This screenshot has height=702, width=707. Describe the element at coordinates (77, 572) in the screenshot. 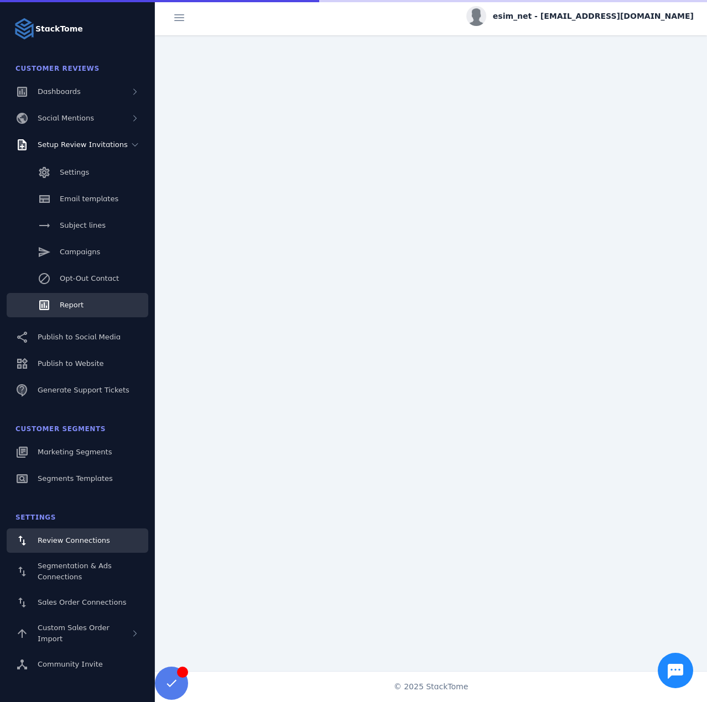

I see `a: Segmentation & Ads Connections` at that location.